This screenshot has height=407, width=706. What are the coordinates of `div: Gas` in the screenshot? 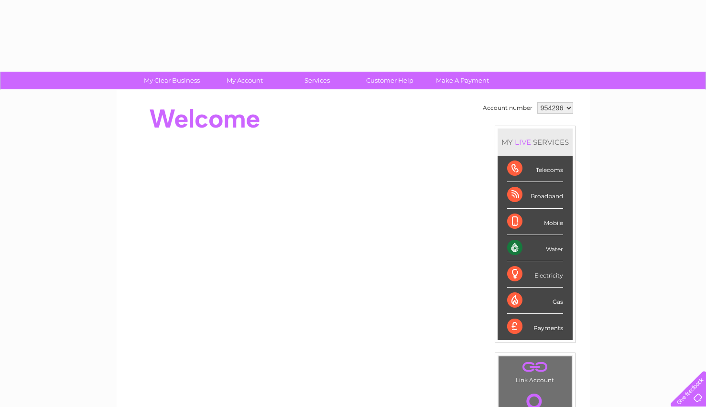 It's located at (535, 301).